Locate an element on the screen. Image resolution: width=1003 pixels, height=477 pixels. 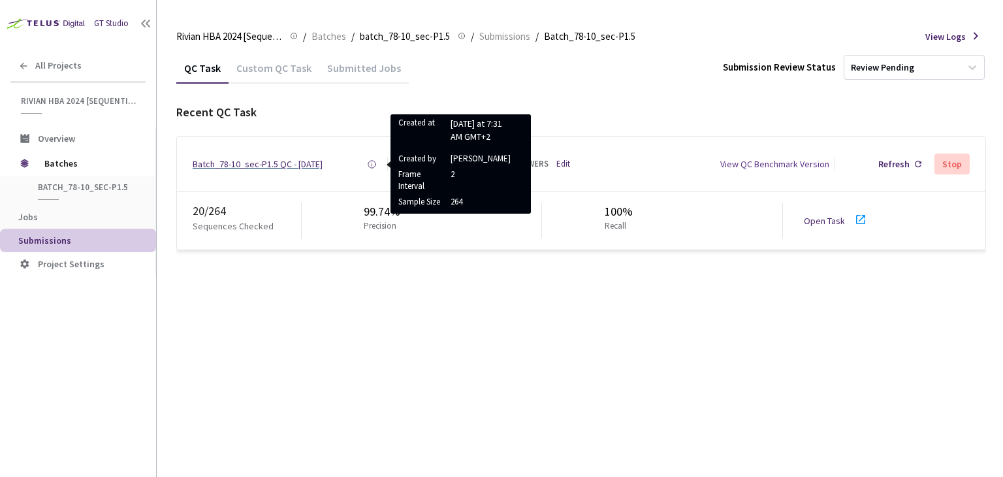
span: Overview is located at coordinates (56, 138).